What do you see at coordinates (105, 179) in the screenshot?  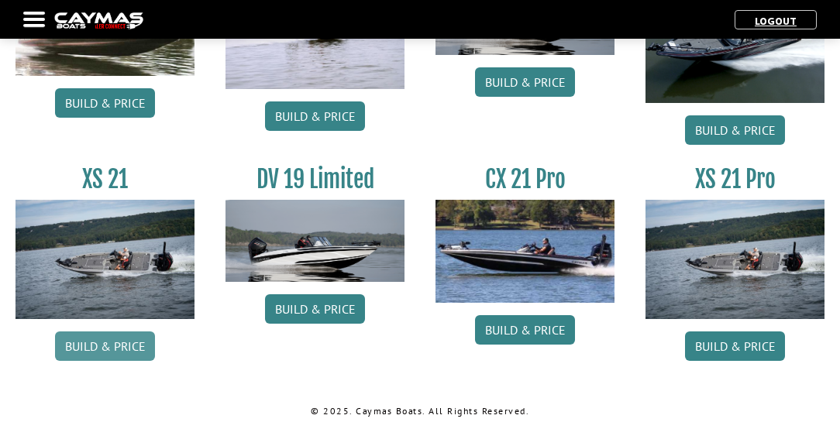 I see `h3: XS 21` at bounding box center [105, 179].